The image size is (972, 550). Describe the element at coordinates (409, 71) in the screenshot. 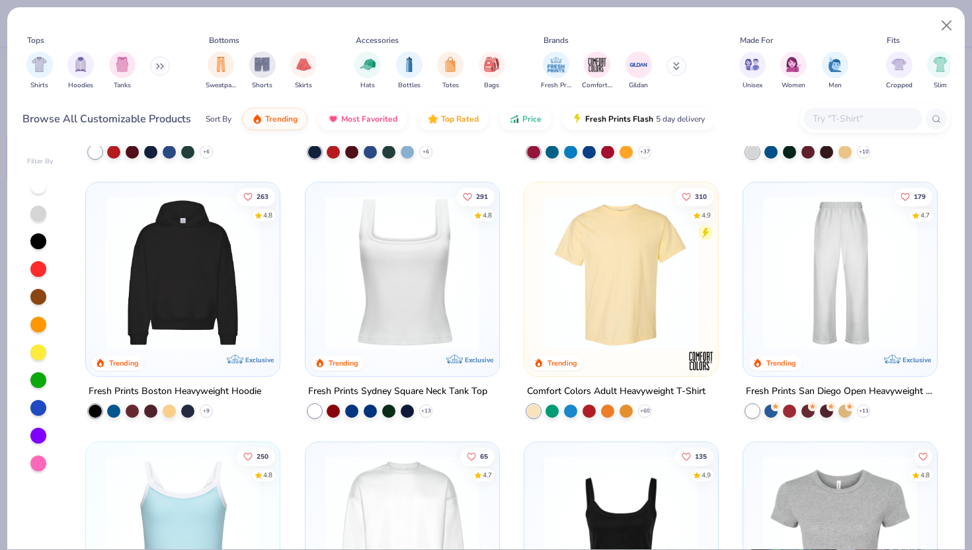

I see `div: filter for Bottles` at that location.